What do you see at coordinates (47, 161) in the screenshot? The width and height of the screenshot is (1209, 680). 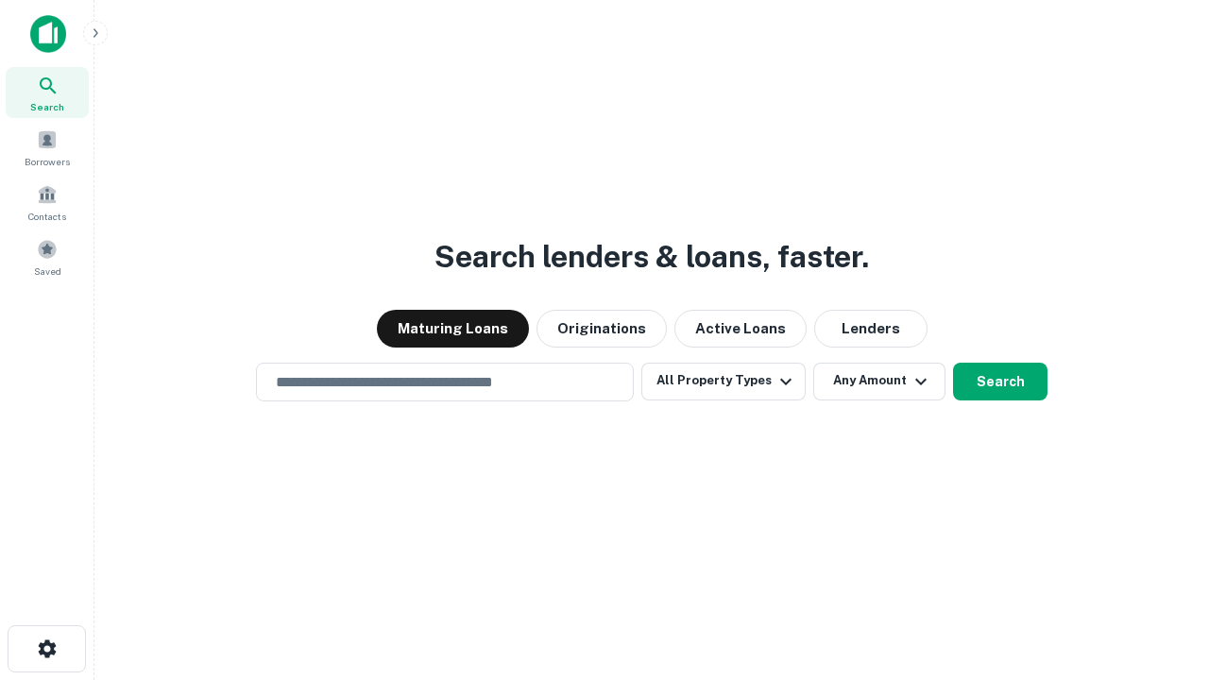 I see `span: Borrowers` at bounding box center [47, 161].